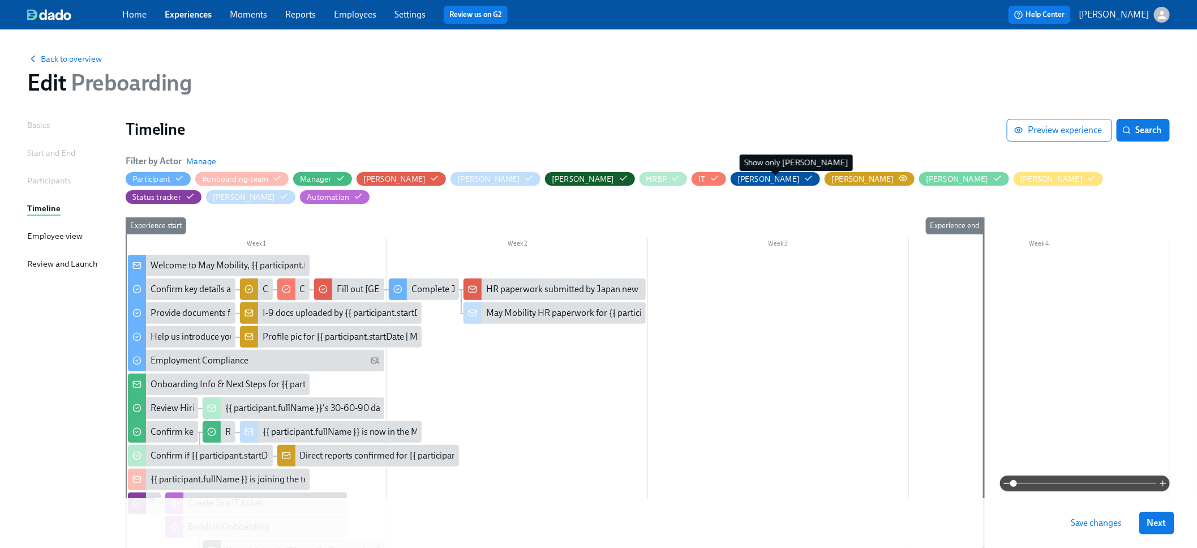  What do you see at coordinates (475, 15) in the screenshot?
I see `a: Review us on G2` at bounding box center [475, 15].